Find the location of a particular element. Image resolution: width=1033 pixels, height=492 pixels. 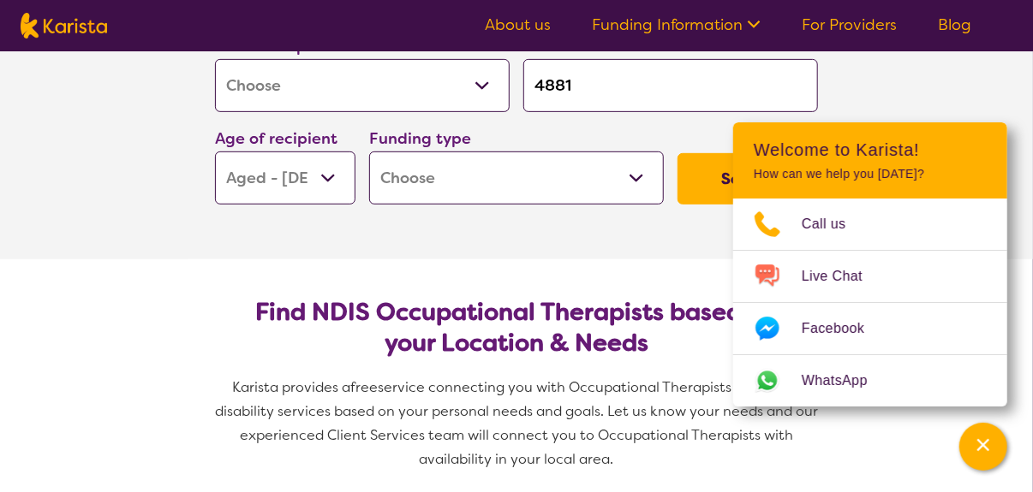

a: About us is located at coordinates (517, 25).